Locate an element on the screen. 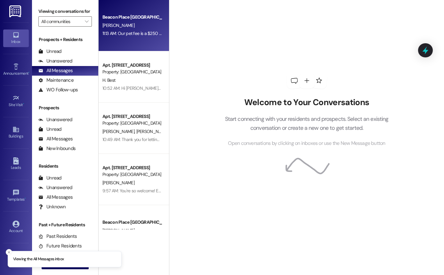 This screenshot has height=275, width=444. div: Maintenance is located at coordinates (56, 80).